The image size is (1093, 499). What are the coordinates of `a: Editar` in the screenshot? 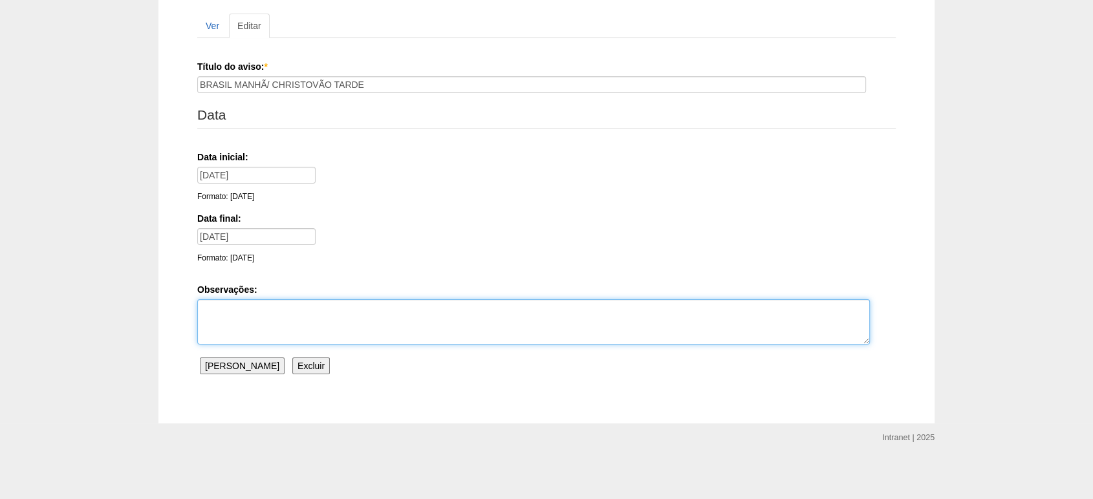 It's located at (249, 26).